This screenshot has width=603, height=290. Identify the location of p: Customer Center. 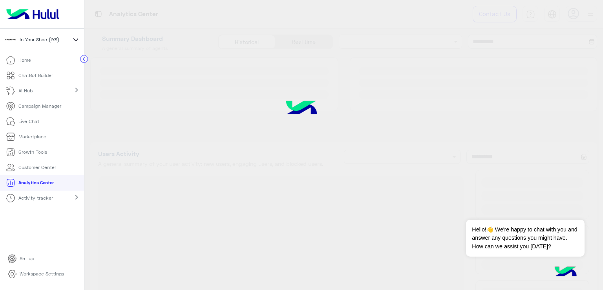
(37, 167).